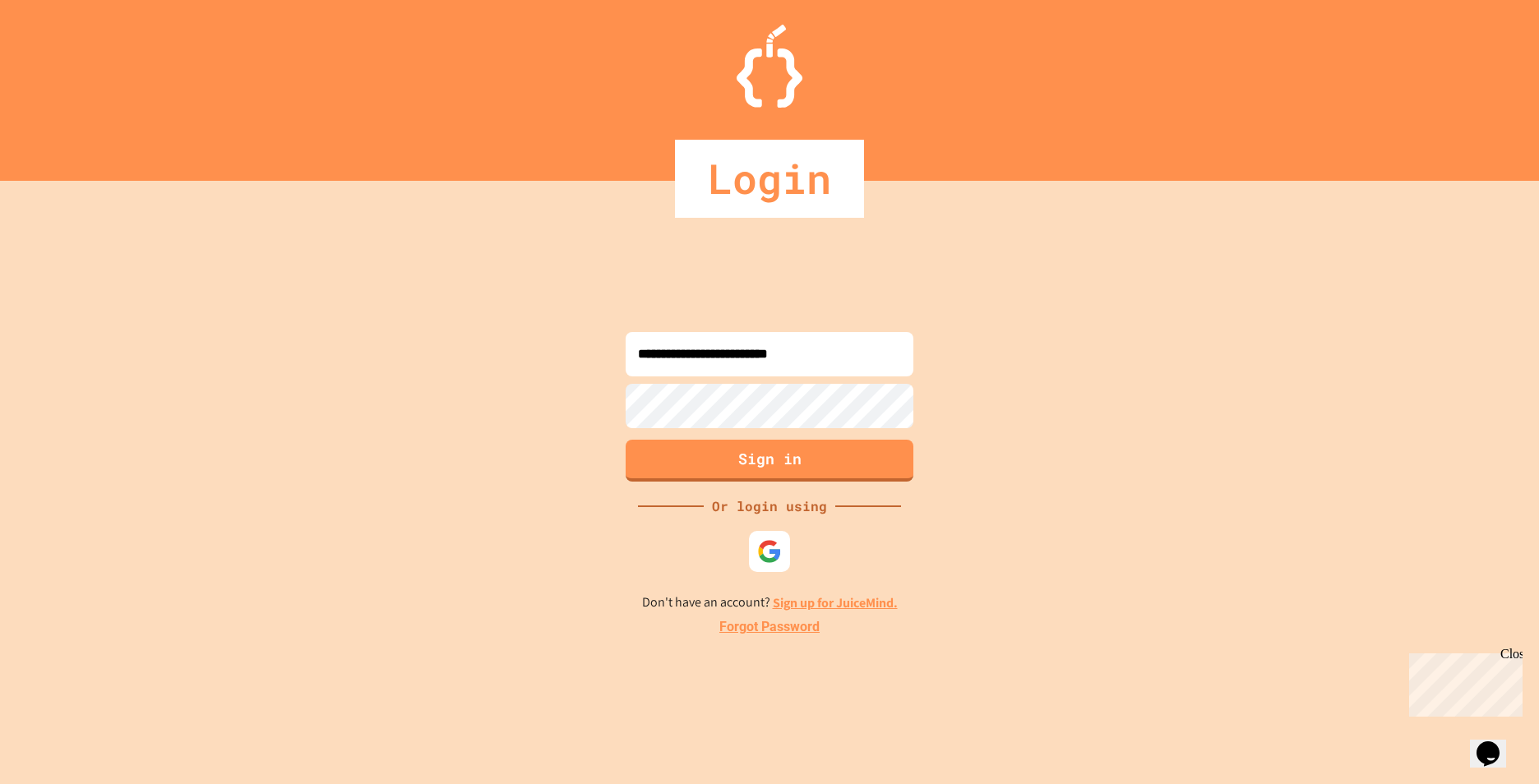  What do you see at coordinates (770, 178) in the screenshot?
I see `div: Login` at bounding box center [770, 178].